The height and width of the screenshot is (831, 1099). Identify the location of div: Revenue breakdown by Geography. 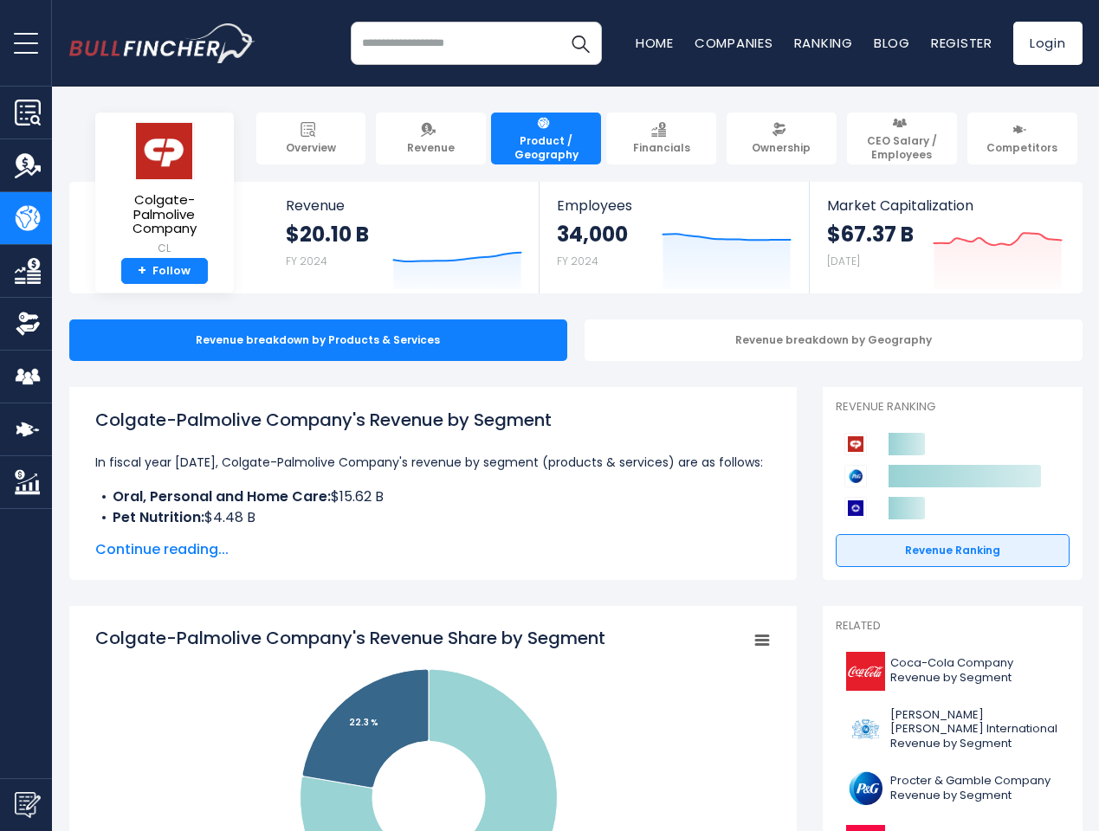
(833, 340).